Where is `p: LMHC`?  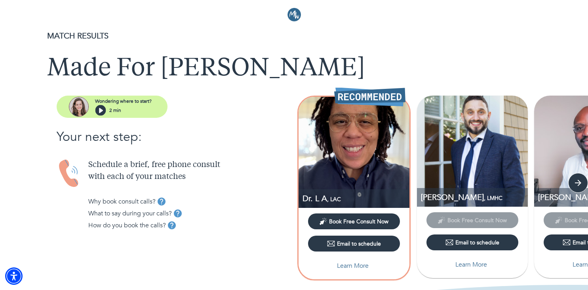 p: LMHC is located at coordinates (475, 197).